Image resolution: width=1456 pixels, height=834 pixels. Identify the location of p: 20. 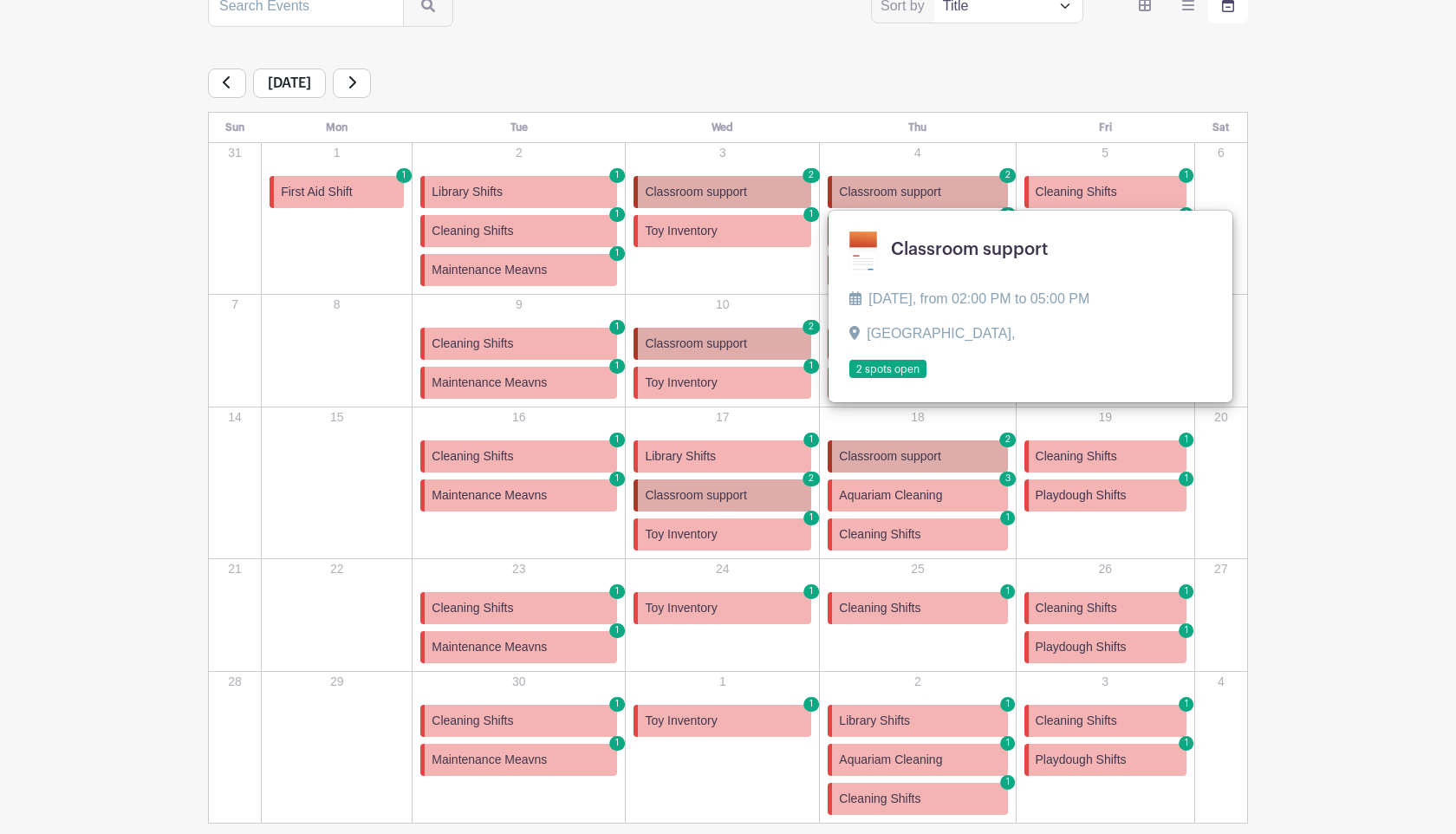
(1222, 417).